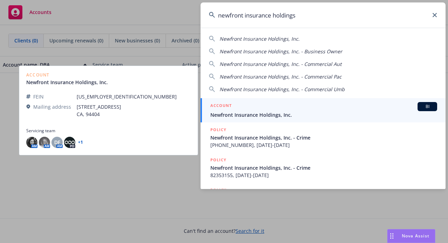 This screenshot has height=243, width=448. What do you see at coordinates (281, 76) in the screenshot?
I see `span: Newfront Insurance Holdings, Inc. - Commercial Pac` at bounding box center [281, 76].